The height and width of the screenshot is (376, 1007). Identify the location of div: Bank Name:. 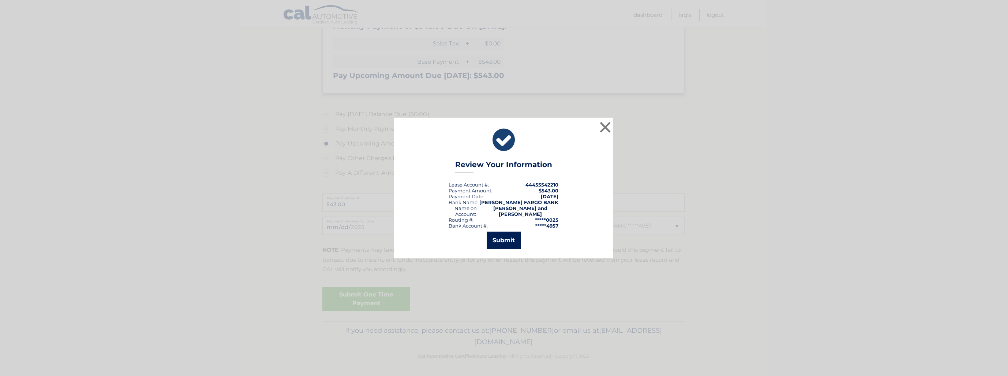
(464, 202).